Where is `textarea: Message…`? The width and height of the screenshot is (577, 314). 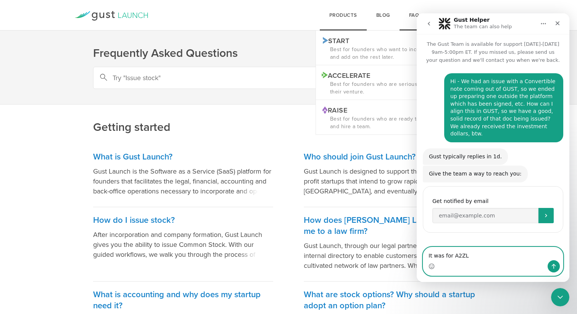 textarea: Message… is located at coordinates (76, 240).